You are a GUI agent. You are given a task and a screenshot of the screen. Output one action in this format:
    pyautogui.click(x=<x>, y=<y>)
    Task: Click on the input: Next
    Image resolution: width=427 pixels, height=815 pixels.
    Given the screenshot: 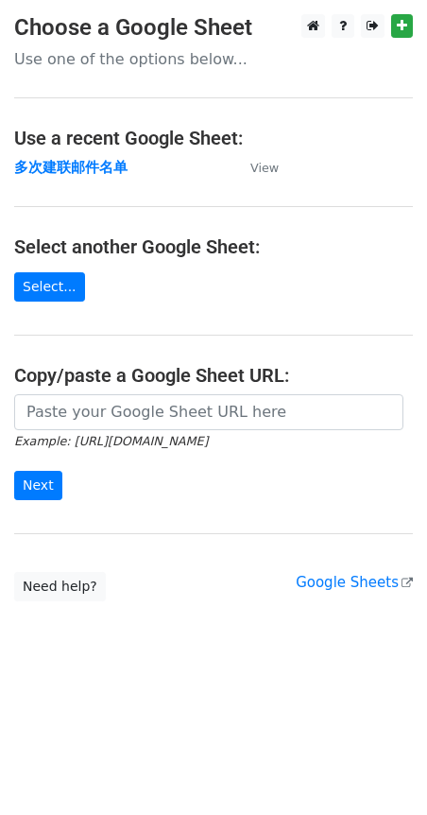 What is the action you would take?
    pyautogui.click(x=38, y=485)
    